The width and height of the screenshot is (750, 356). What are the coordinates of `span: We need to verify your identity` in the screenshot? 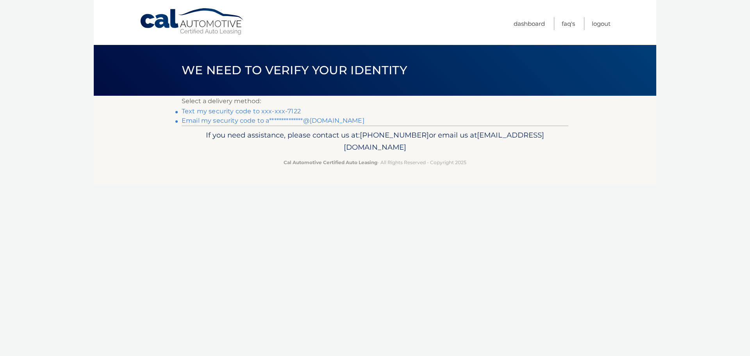 It's located at (294, 70).